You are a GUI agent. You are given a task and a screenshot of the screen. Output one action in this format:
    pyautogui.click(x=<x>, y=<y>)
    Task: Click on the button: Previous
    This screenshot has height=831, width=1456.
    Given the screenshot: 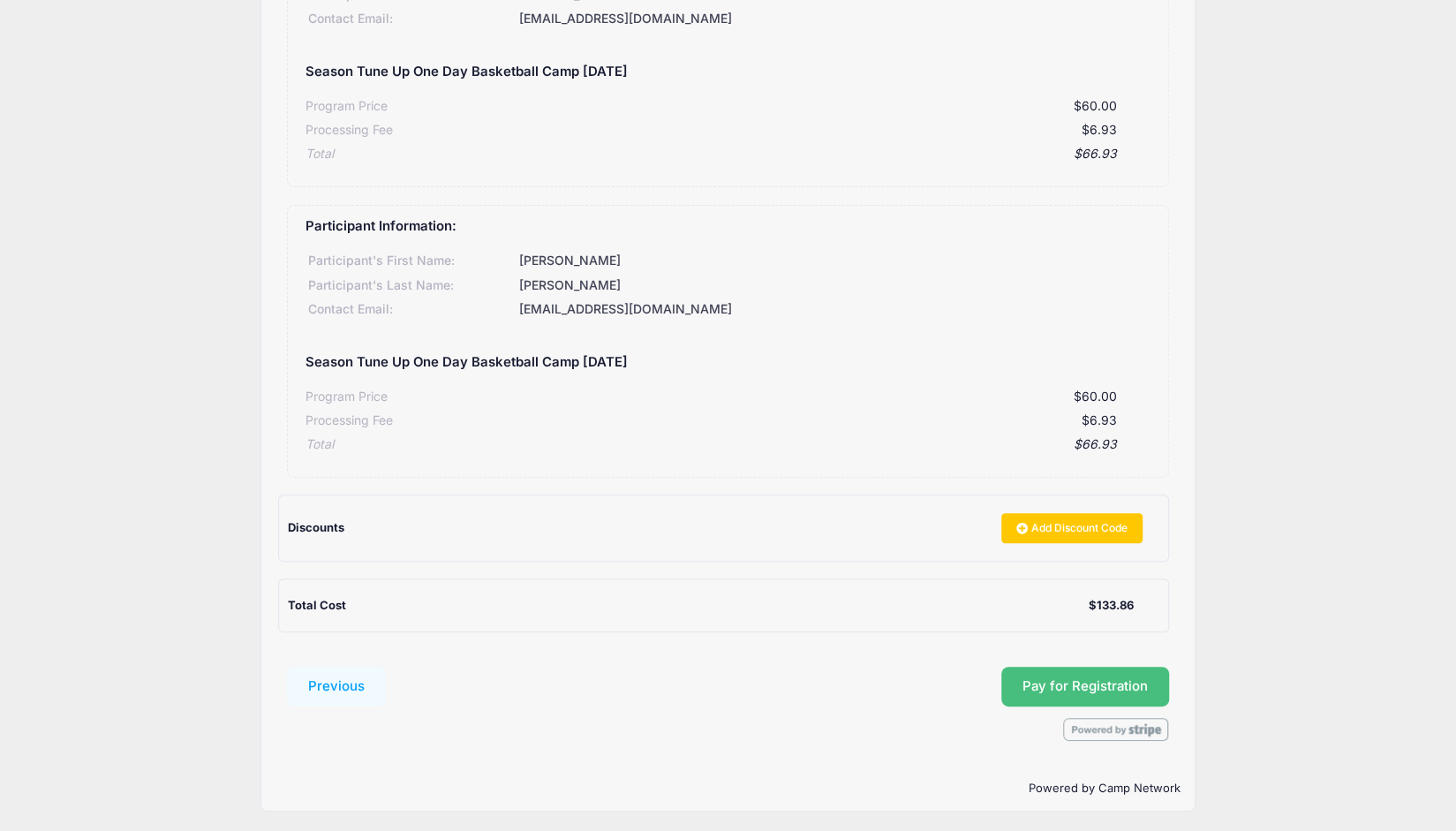 What is the action you would take?
    pyautogui.click(x=336, y=687)
    